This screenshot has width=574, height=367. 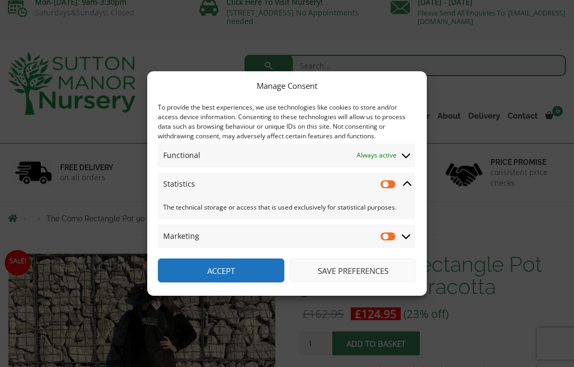 What do you see at coordinates (179, 184) in the screenshot?
I see `span: Statistics` at bounding box center [179, 184].